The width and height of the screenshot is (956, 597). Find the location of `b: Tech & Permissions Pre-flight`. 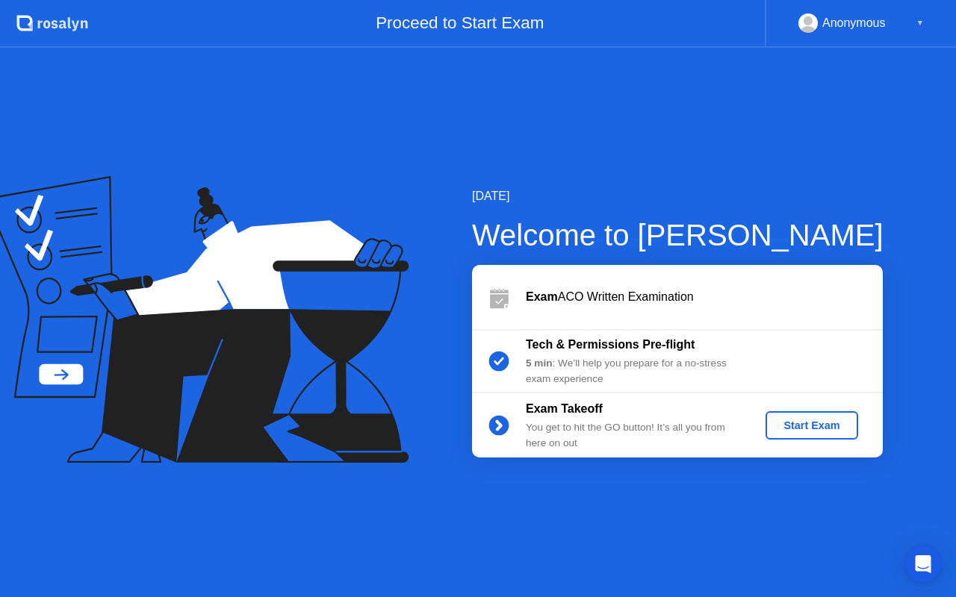

b: Tech & Permissions Pre-flight is located at coordinates (610, 344).